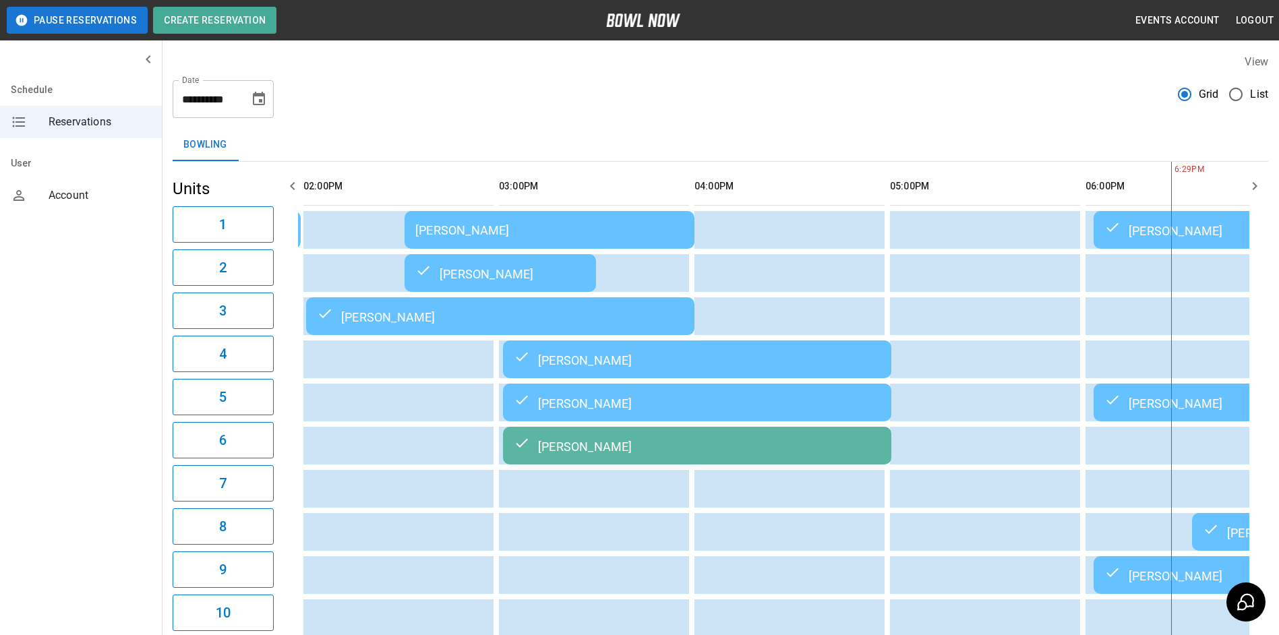  What do you see at coordinates (223, 354) in the screenshot?
I see `button: 4` at bounding box center [223, 354].